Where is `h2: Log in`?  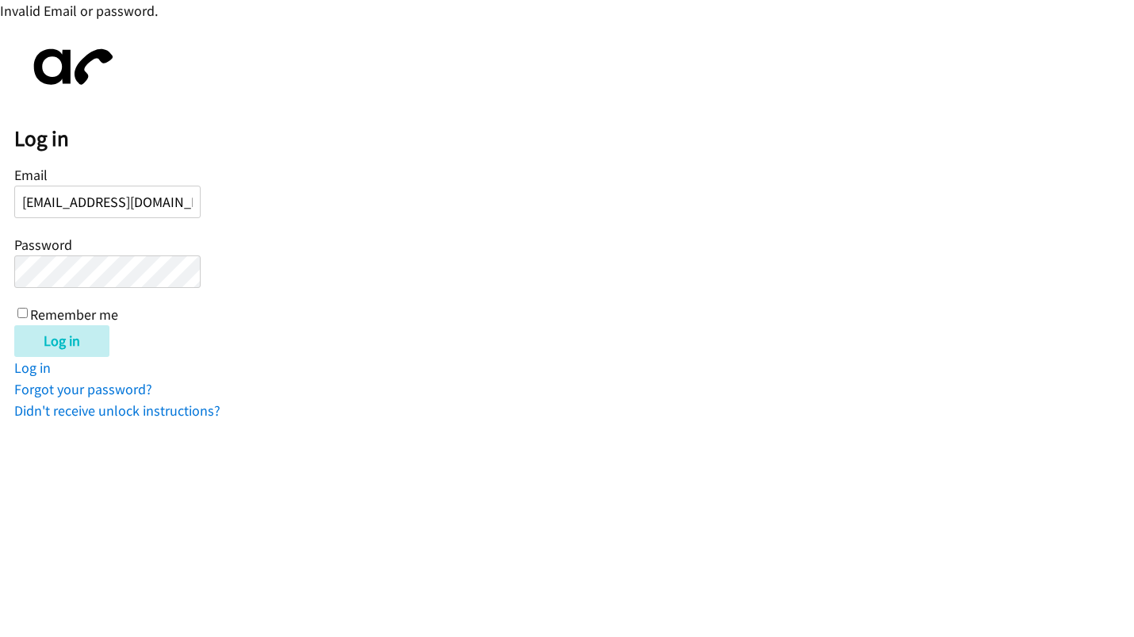 h2: Log in is located at coordinates (574, 139).